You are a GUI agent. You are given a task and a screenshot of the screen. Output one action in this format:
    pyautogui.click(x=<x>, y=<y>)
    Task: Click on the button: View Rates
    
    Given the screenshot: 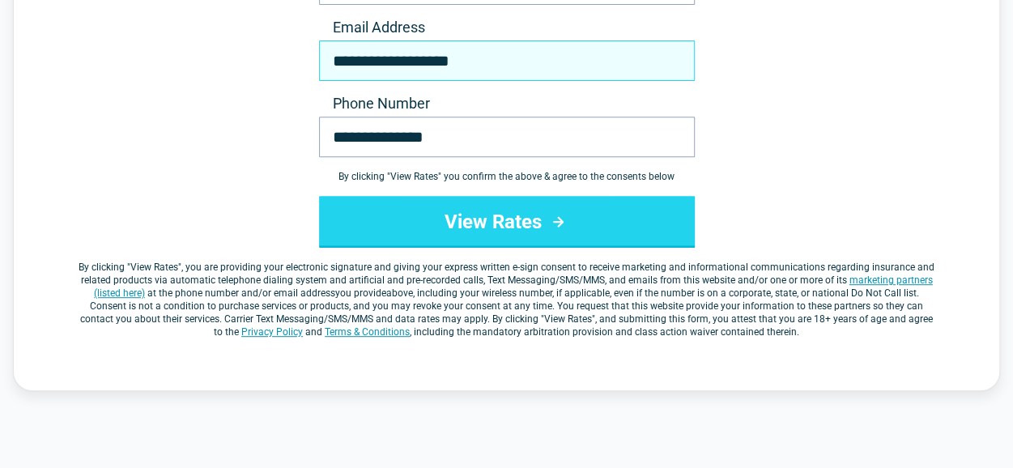 What is the action you would take?
    pyautogui.click(x=507, y=222)
    